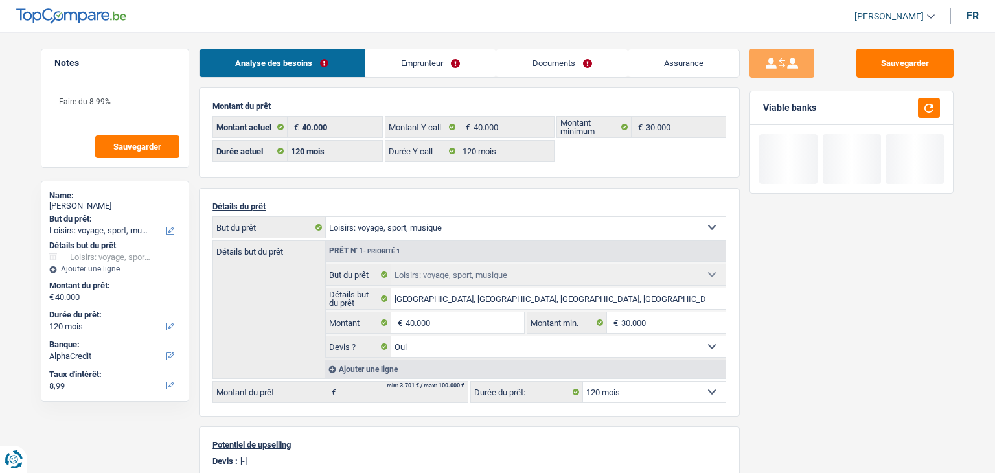 The width and height of the screenshot is (995, 473). What do you see at coordinates (594, 127) in the screenshot?
I see `label: Montant minimum` at bounding box center [594, 127].